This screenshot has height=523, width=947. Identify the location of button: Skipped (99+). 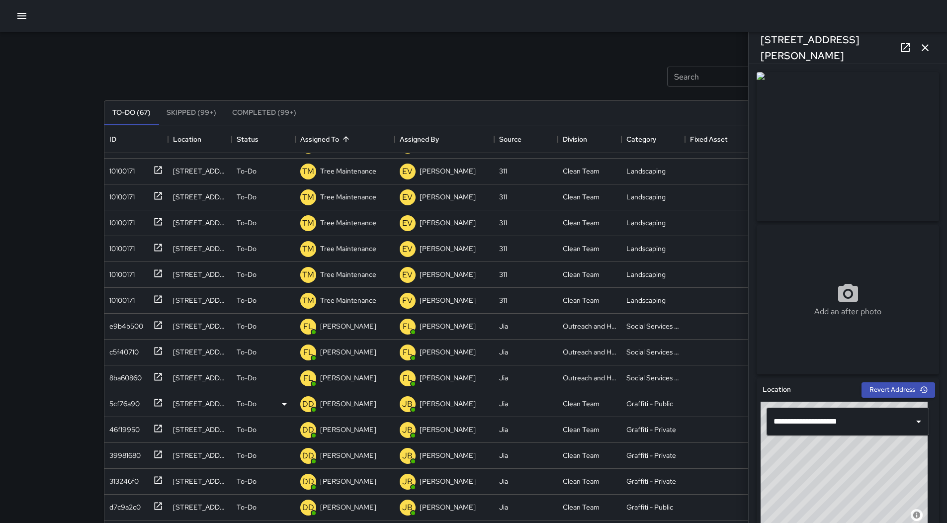
(191, 113).